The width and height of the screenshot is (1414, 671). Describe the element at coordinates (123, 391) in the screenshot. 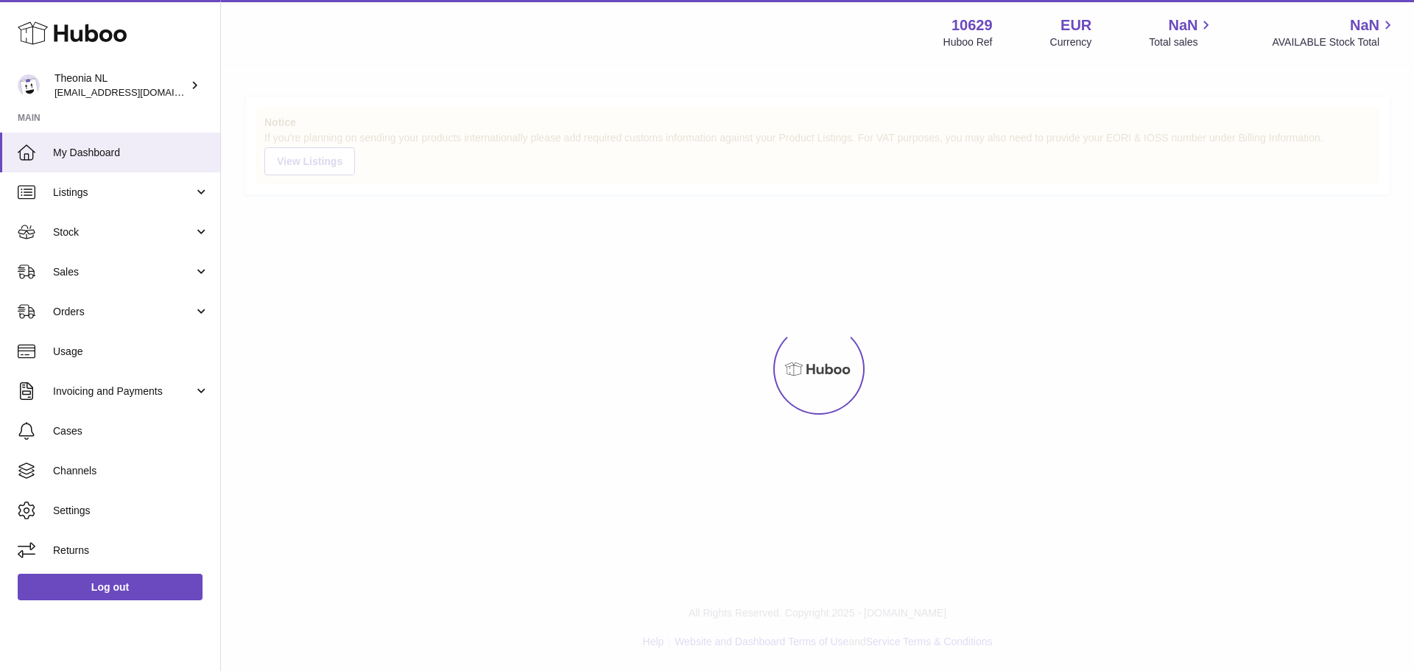

I see `span: Invoicing and Payments` at that location.